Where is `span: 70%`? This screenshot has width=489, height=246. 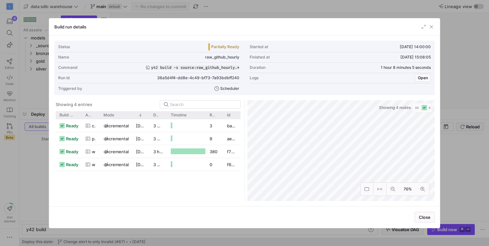 span: 70% is located at coordinates (408, 189).